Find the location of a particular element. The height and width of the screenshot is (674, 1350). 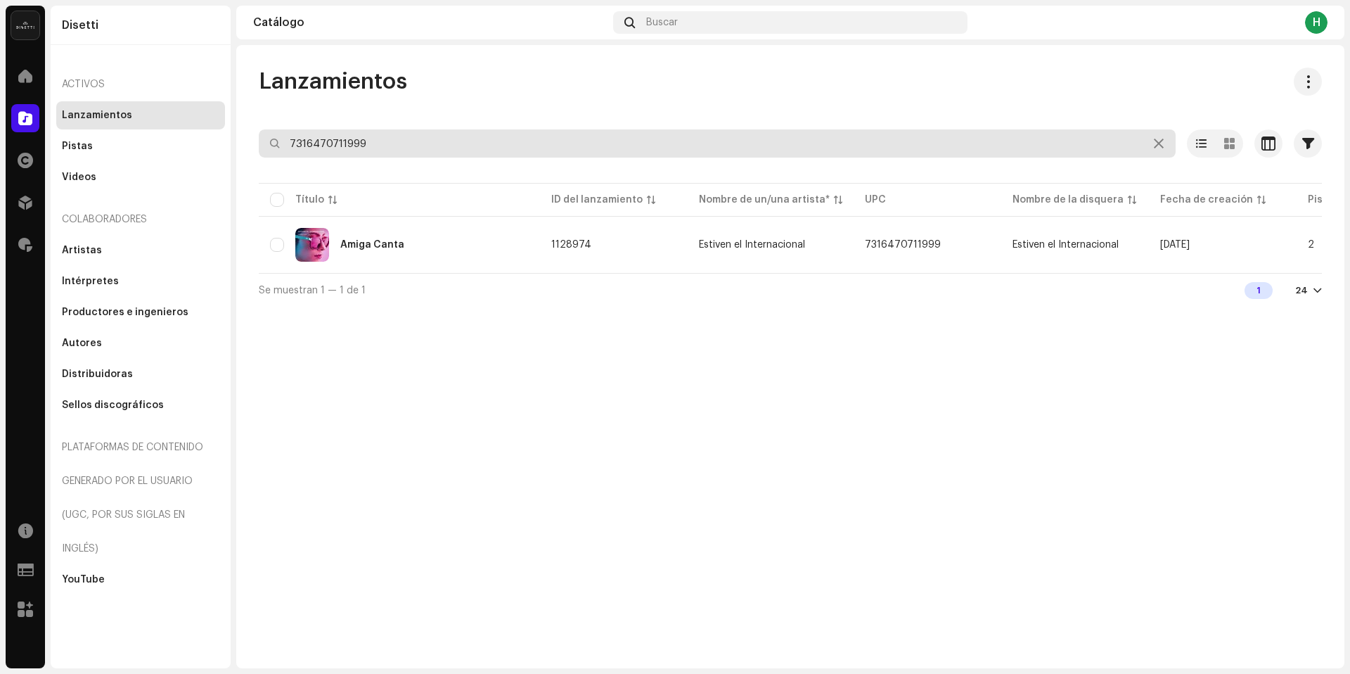

div: Fecha de creación is located at coordinates (1206, 200).